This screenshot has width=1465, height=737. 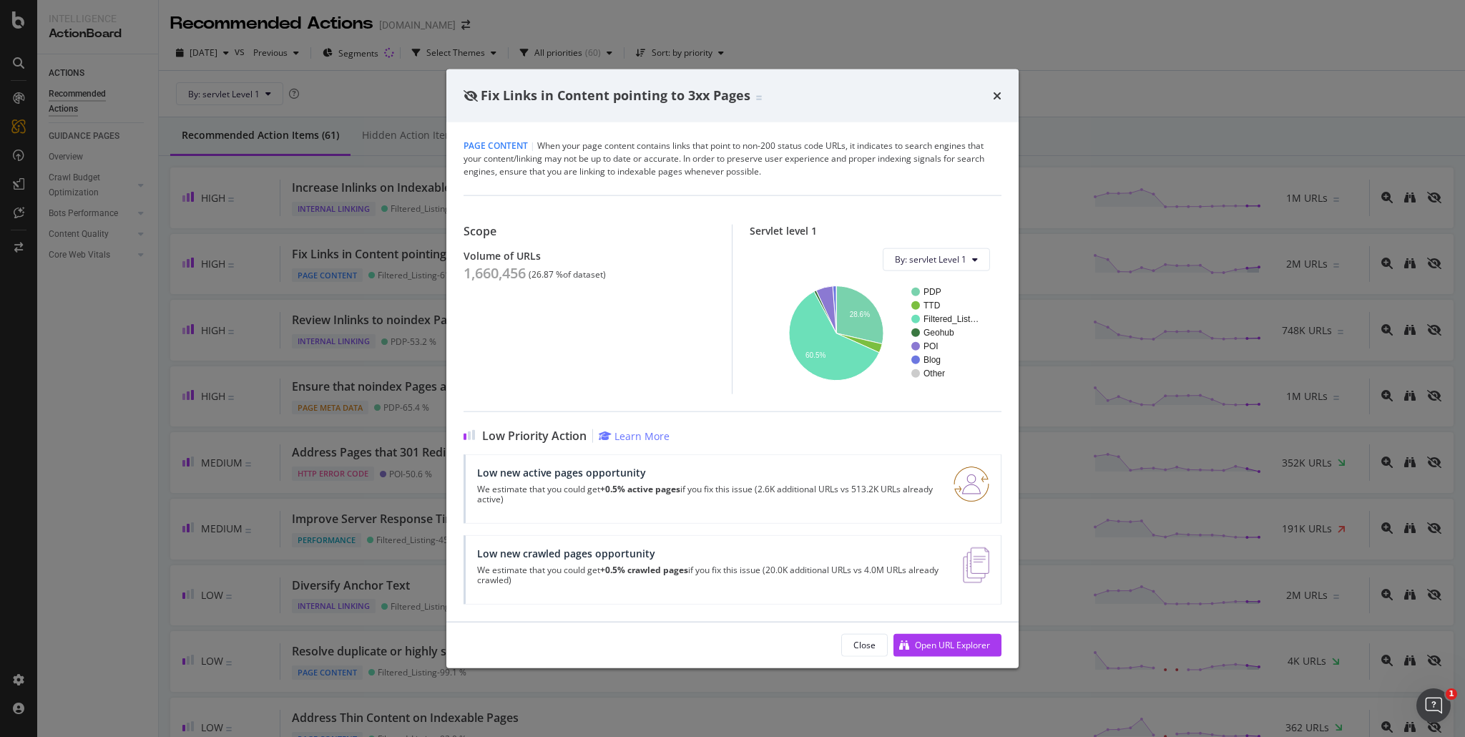 I want to click on div: Scope, so click(x=589, y=230).